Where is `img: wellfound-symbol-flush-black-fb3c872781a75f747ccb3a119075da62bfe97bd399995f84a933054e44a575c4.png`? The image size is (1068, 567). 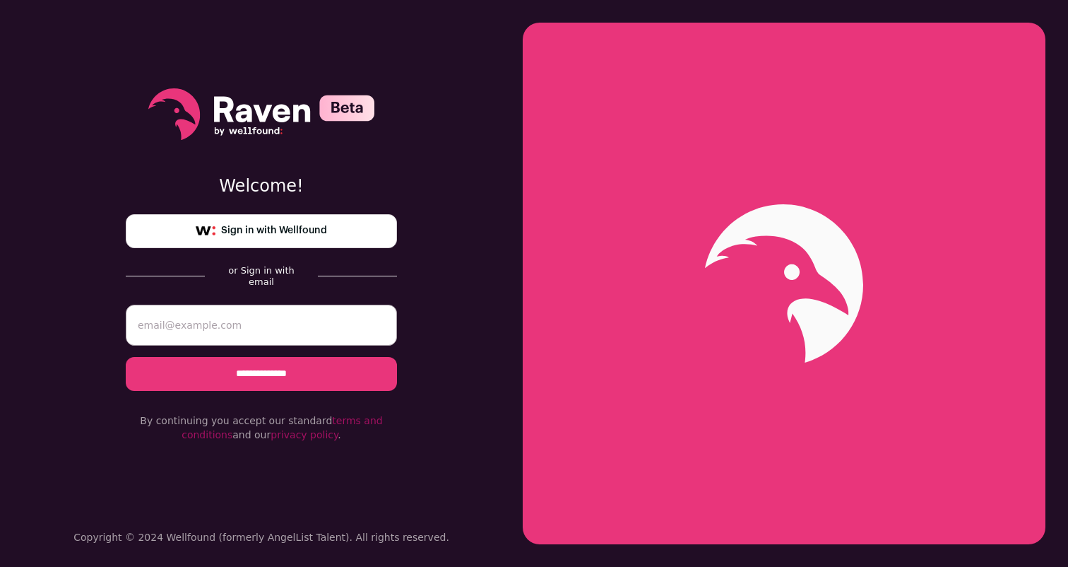 img: wellfound-symbol-flush-black-fb3c872781a75f747ccb3a119075da62bfe97bd399995f84a933054e44a575c4.png is located at coordinates (206, 231).